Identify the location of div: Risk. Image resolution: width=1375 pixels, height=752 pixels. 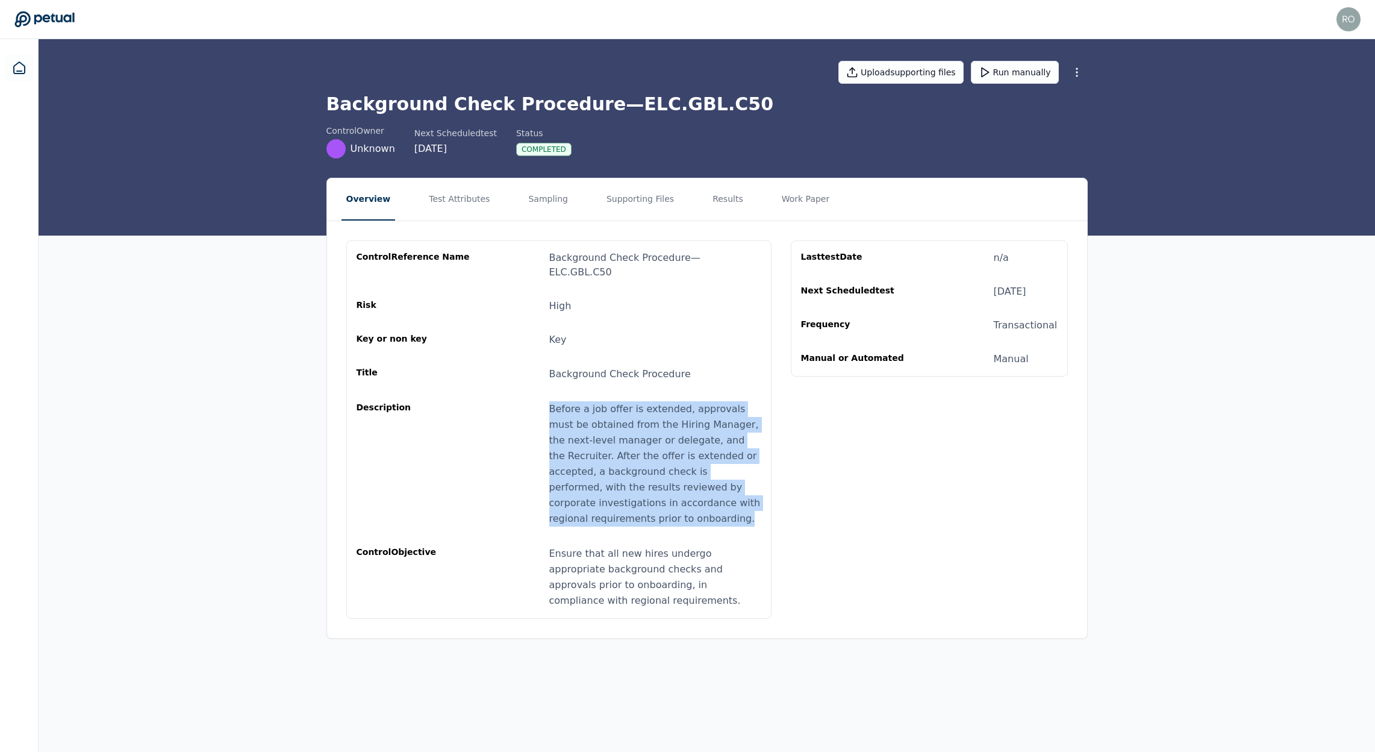
(414, 306).